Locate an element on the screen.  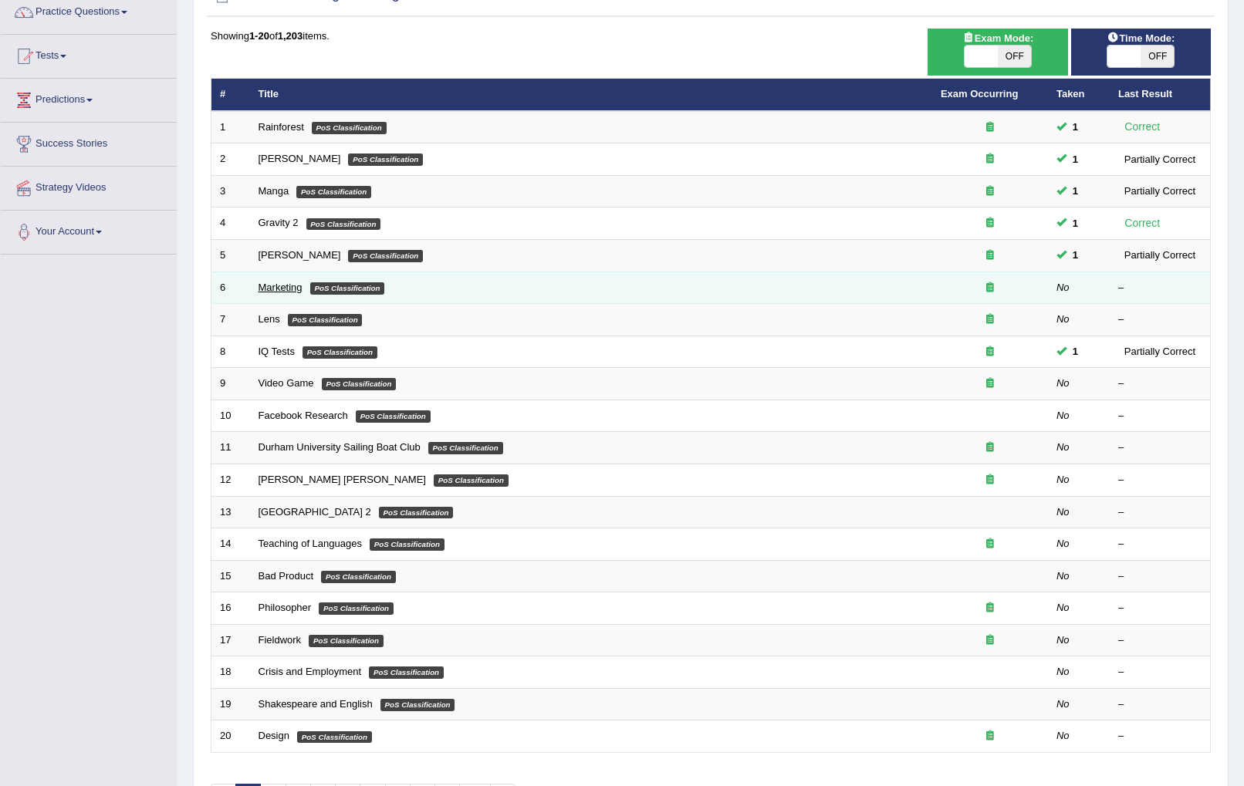
td: 6 is located at coordinates (231, 288).